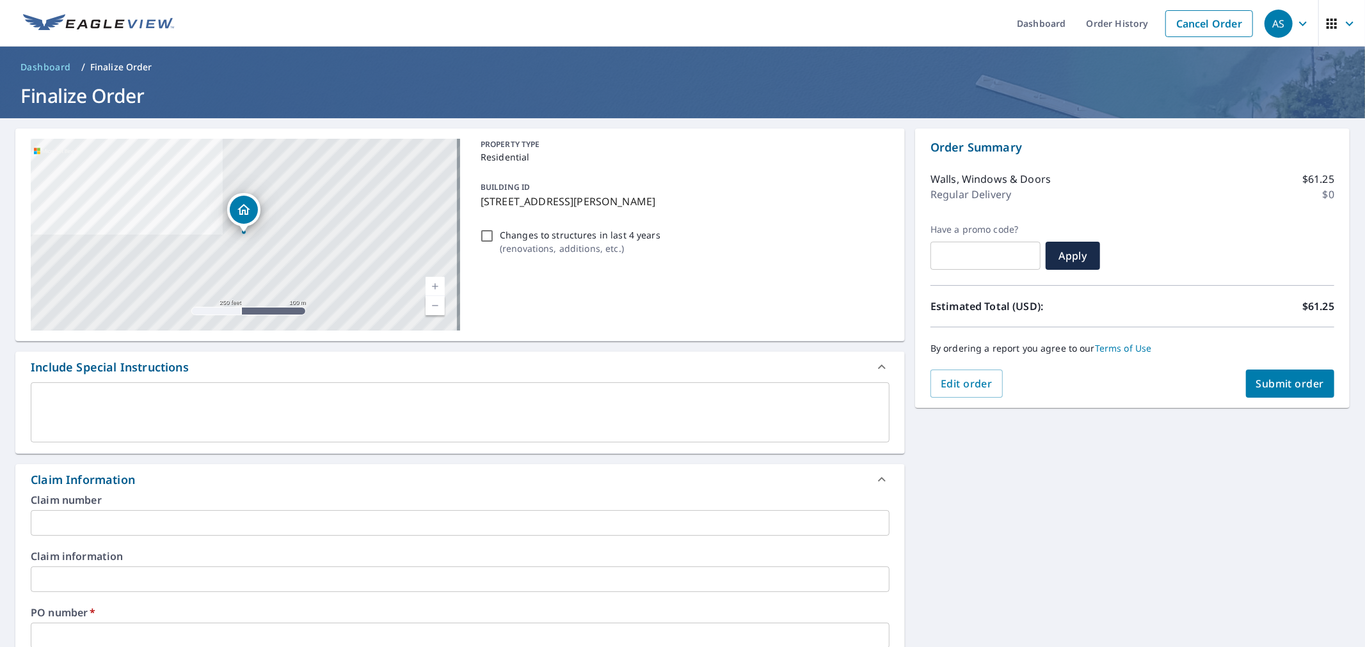  Describe the element at coordinates (435, 287) in the screenshot. I see `a: Current Level 17, Zoom In` at that location.